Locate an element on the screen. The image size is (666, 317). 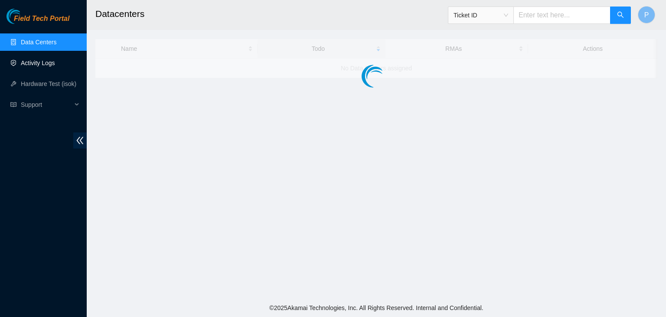
input: Enter text here... is located at coordinates (562, 15).